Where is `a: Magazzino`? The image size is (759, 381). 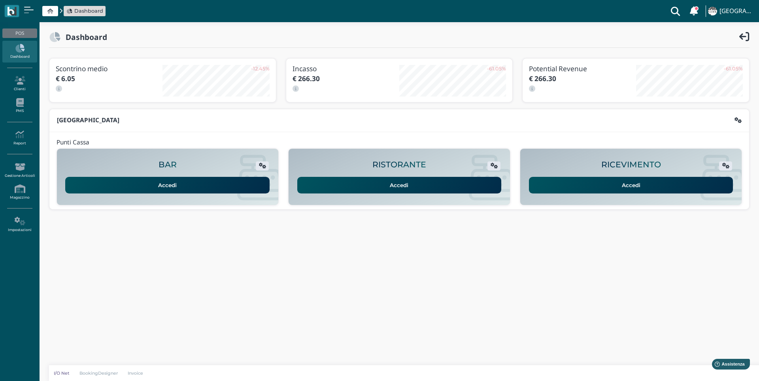
a: Magazzino is located at coordinates (19, 192).